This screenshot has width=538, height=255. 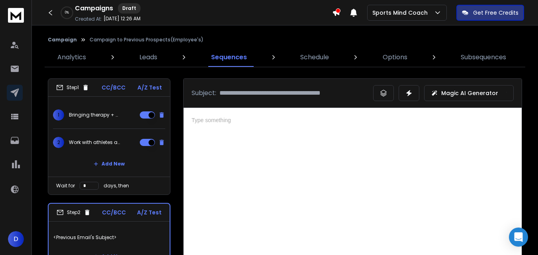 What do you see at coordinates (59, 143) in the screenshot?
I see `span: 2` at bounding box center [59, 143].